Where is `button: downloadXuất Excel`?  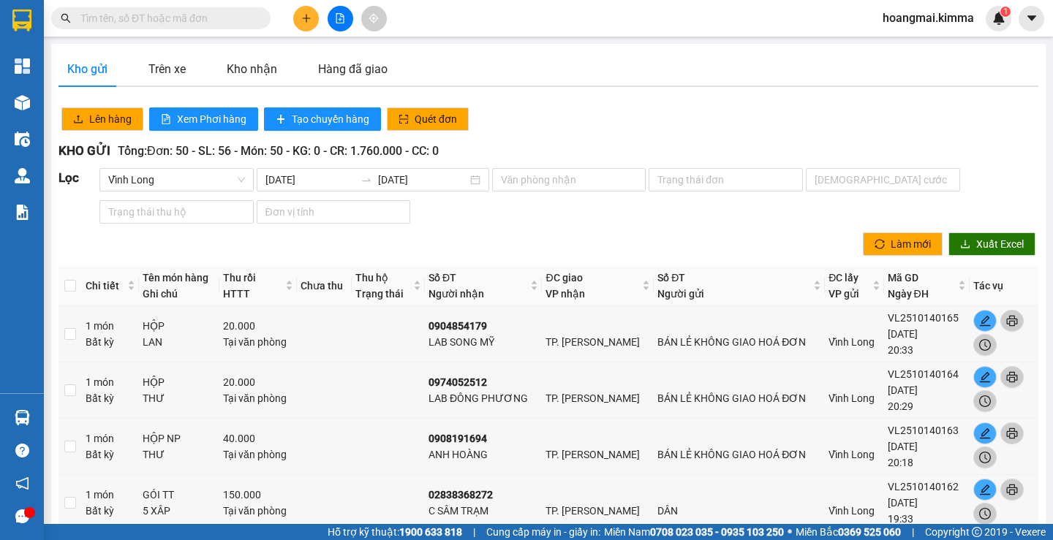 button: downloadXuất Excel is located at coordinates (991, 244).